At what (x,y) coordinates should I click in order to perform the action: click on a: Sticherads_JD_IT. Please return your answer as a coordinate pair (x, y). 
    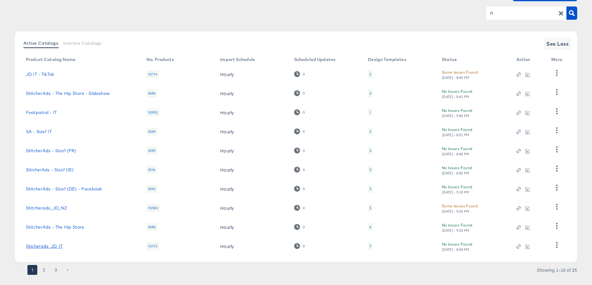
    Looking at the image, I should click on (44, 247).